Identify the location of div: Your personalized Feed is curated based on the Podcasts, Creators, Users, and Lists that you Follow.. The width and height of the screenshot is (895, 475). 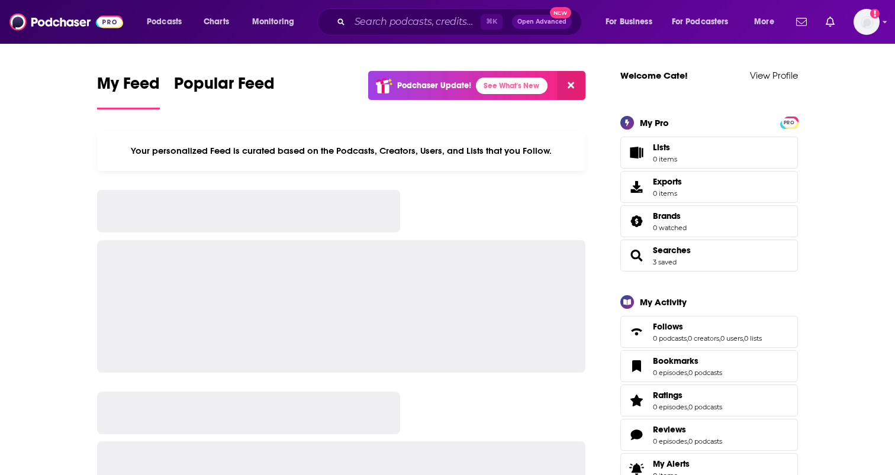
(341, 151).